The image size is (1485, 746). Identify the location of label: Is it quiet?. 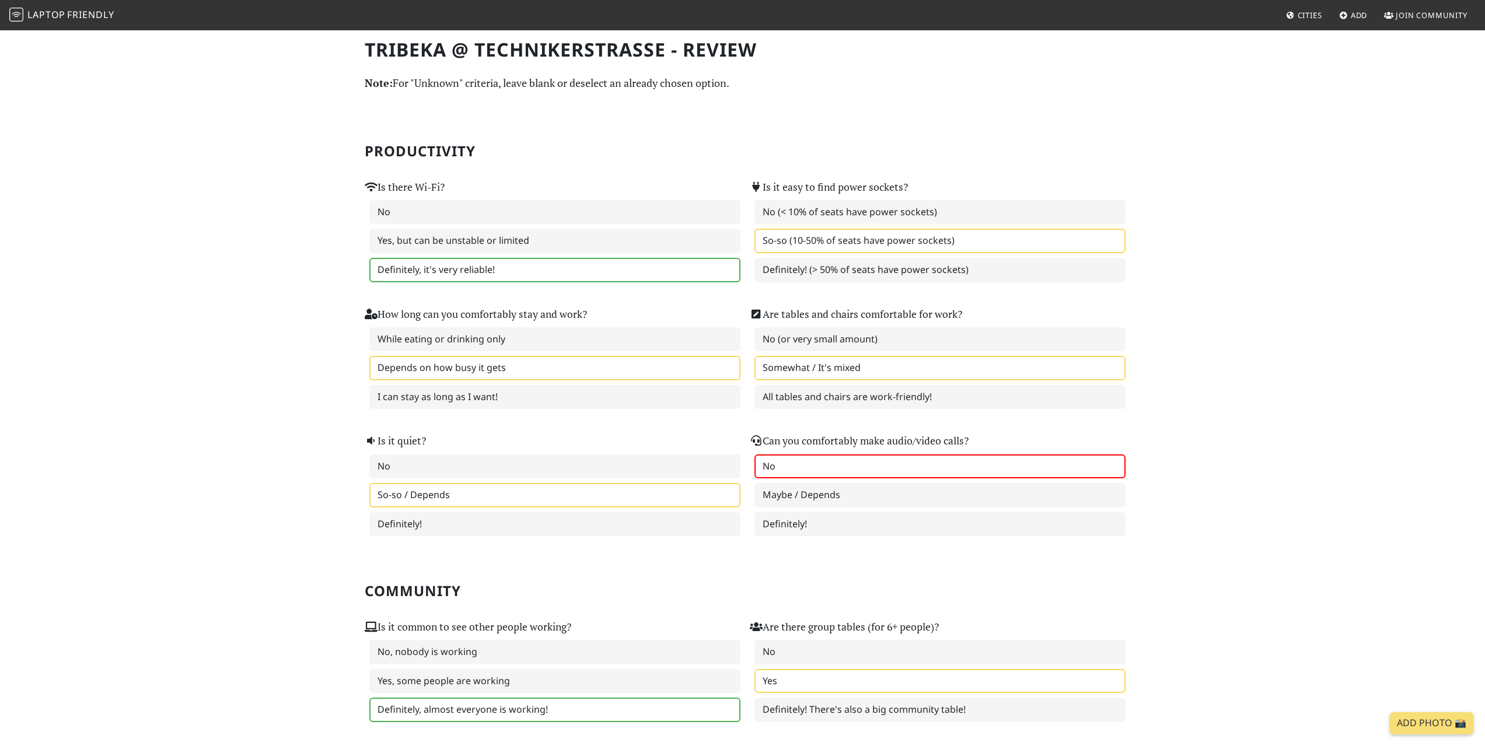
(395, 441).